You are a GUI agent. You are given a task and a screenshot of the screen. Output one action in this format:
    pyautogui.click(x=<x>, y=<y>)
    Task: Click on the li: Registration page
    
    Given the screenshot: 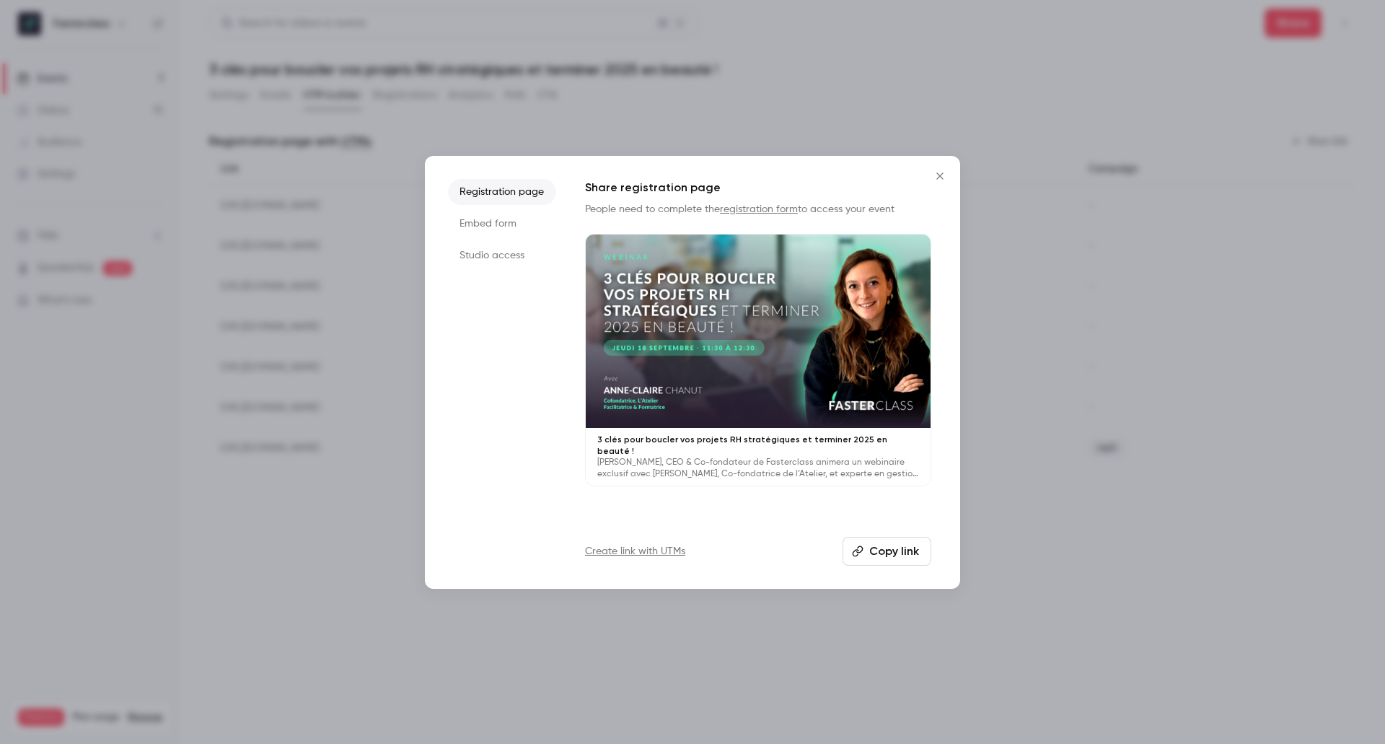 What is the action you would take?
    pyautogui.click(x=502, y=192)
    